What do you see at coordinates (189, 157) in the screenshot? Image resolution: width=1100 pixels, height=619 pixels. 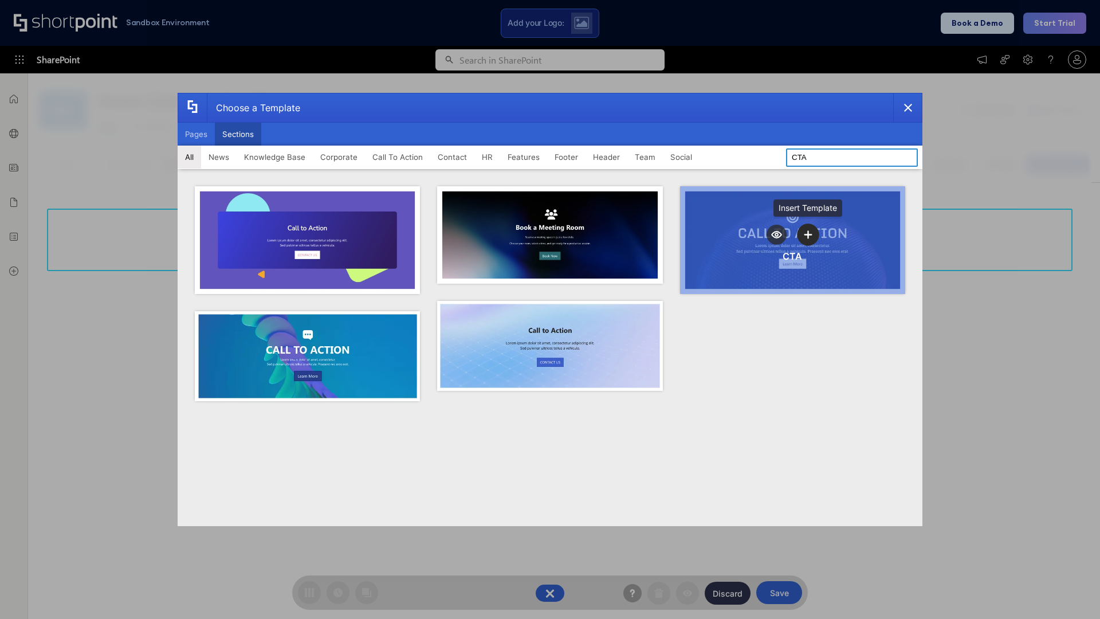 I see `button: All` at bounding box center [189, 157].